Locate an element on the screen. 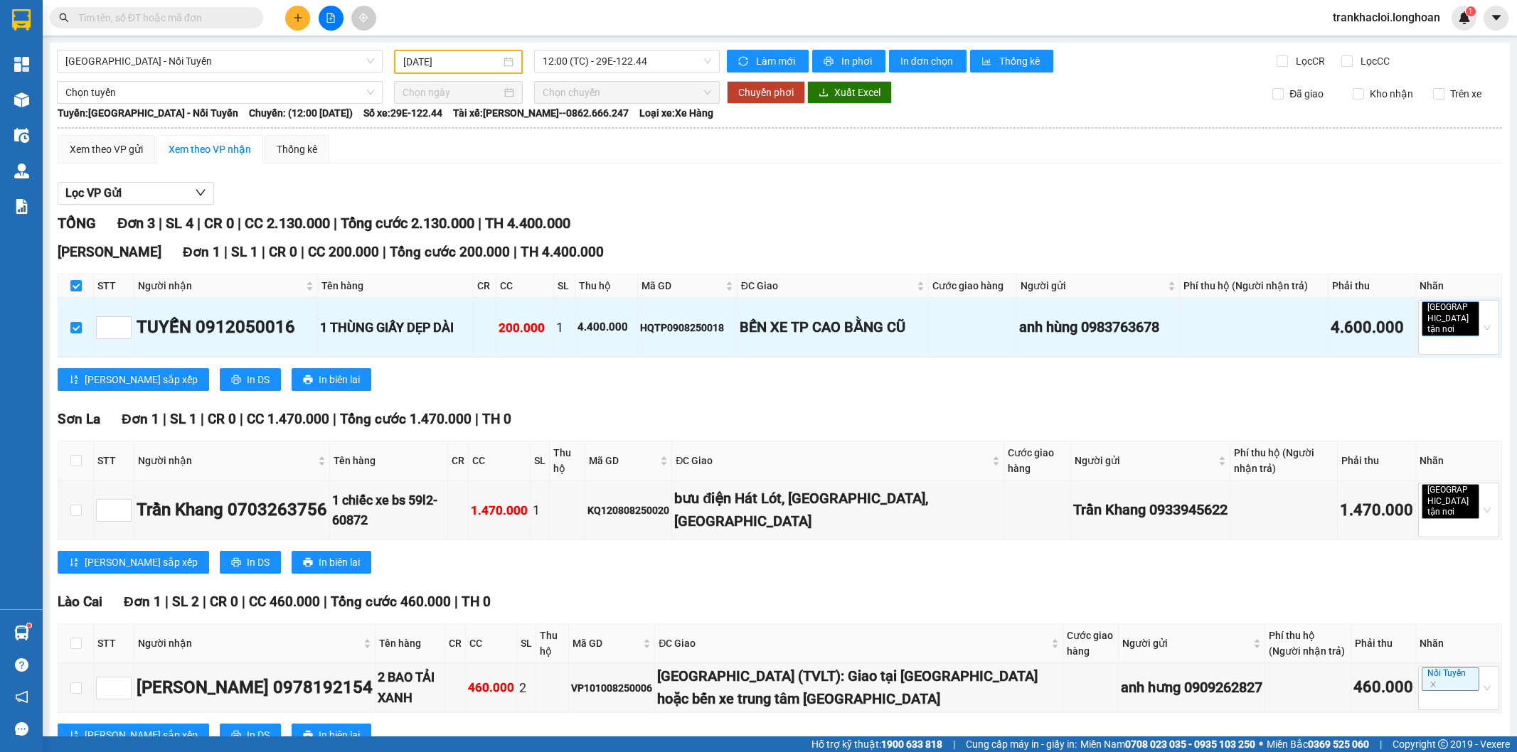 This screenshot has width=1517, height=752. button: printerIn phơi is located at coordinates (848, 61).